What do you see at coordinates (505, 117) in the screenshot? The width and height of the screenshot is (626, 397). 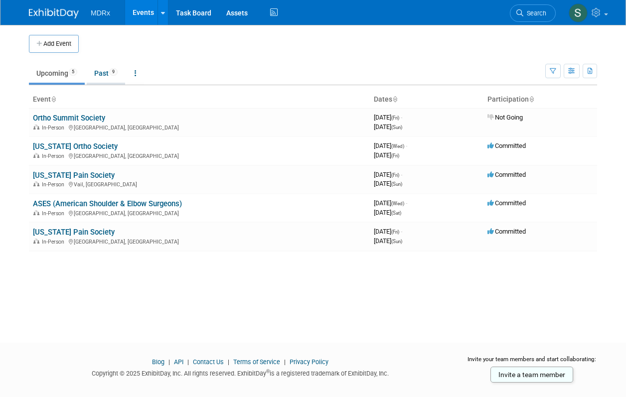 I see `span: Not Going` at bounding box center [505, 117].